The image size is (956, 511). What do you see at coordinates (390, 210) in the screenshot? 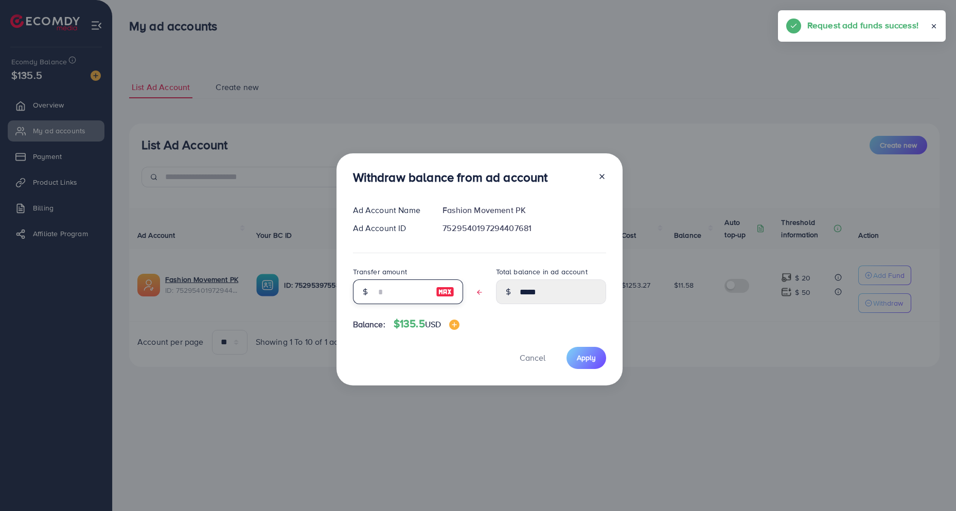
I see `div: Ad Account Name` at bounding box center [390, 210].